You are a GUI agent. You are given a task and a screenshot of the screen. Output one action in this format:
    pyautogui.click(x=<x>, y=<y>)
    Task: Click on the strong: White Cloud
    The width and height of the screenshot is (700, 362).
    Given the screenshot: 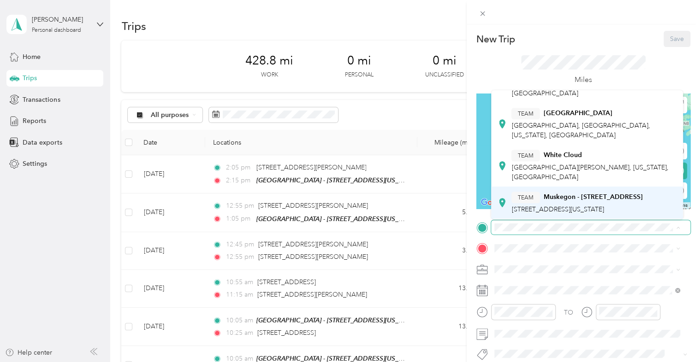 What is the action you would take?
    pyautogui.click(x=562, y=155)
    